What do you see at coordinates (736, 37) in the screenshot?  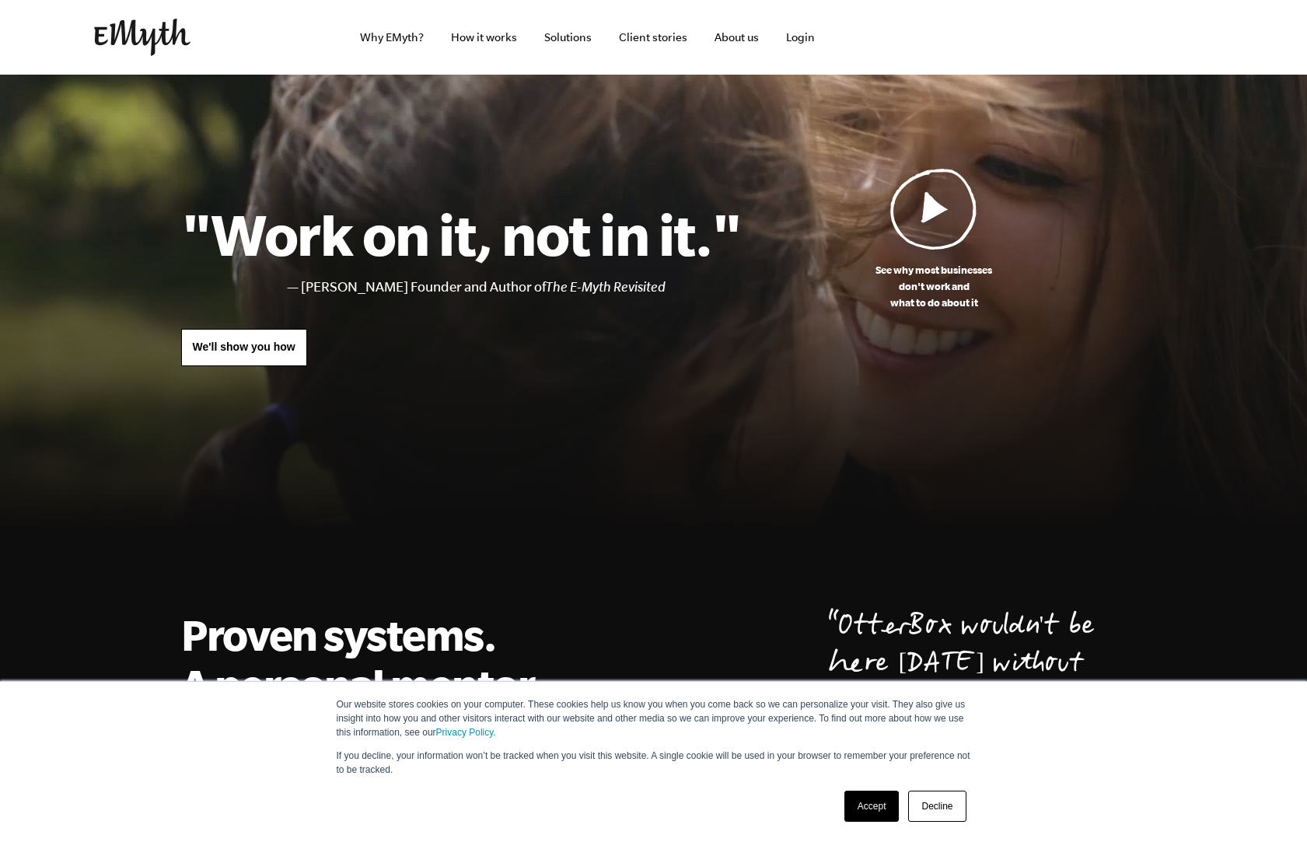 I see `span: About us` at bounding box center [736, 37].